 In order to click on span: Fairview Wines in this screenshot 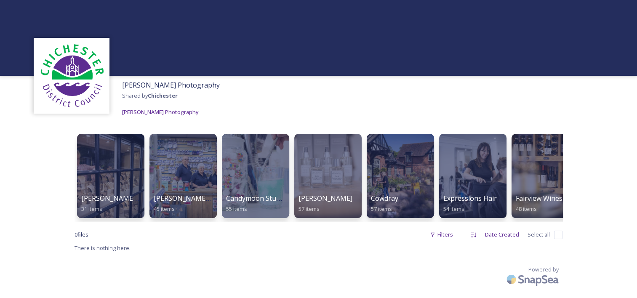, I will do `click(539, 198)`.